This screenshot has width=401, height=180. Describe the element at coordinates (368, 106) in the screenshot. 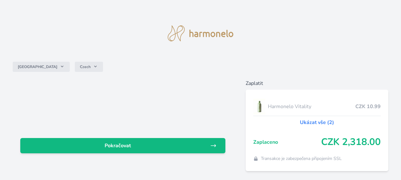

I see `span: CZK 10.99` at that location.